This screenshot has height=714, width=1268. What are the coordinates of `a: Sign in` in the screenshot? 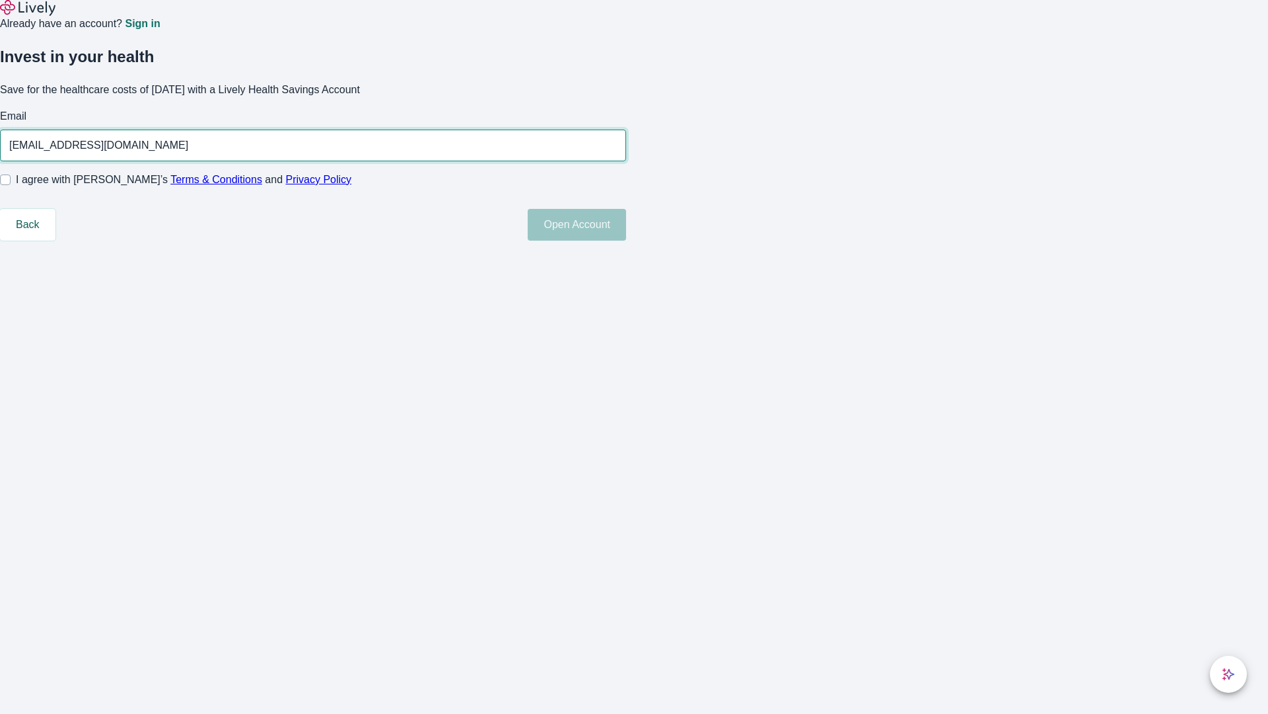 It's located at (142, 24).